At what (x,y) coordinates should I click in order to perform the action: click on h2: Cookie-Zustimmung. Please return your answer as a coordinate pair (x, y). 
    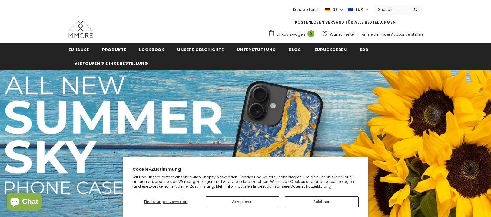
    Looking at the image, I should click on (245, 170).